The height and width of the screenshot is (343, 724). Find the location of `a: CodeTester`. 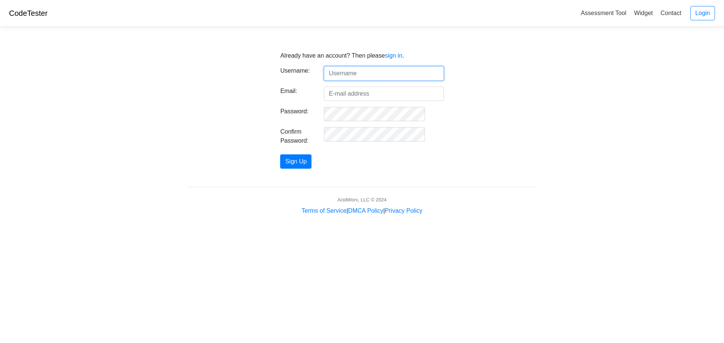

a: CodeTester is located at coordinates (28, 13).